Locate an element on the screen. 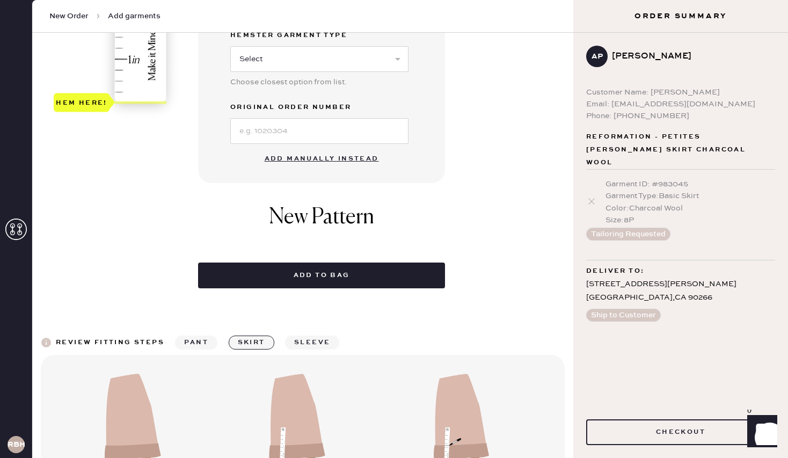 The height and width of the screenshot is (458, 788). h1: New Pattern is located at coordinates (321, 223).